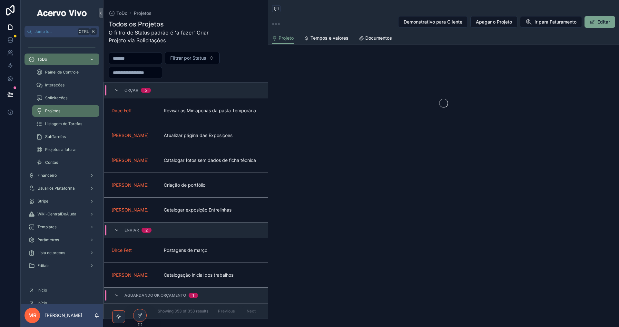 This screenshot has width=619, height=327. What do you see at coordinates (47, 227) in the screenshot?
I see `span: Templates` at bounding box center [47, 227].